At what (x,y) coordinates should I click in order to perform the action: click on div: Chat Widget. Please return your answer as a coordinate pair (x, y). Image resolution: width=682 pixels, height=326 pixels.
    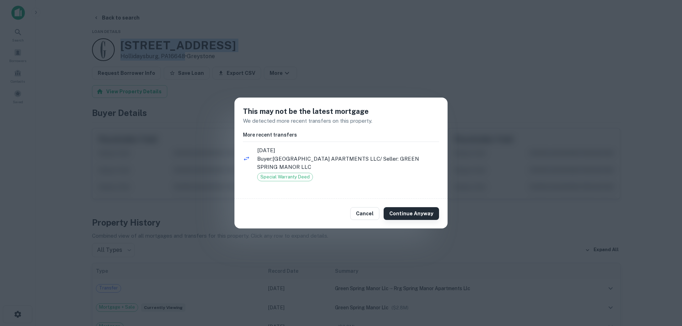
    Looking at the image, I should click on (664, 287).